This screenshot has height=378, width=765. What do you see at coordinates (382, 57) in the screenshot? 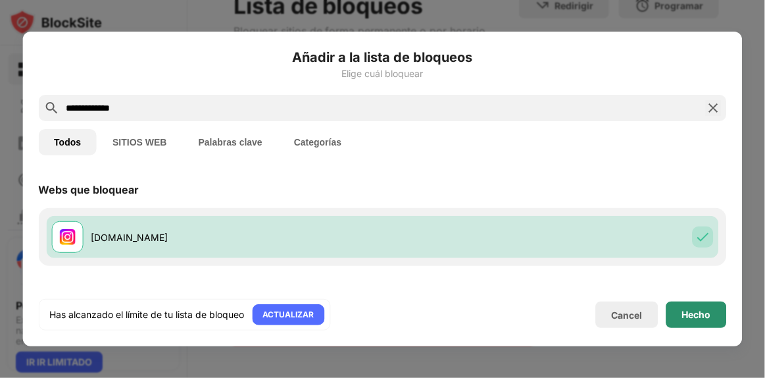
I see `h6: Añadir a la lista de bloqueos` at bounding box center [382, 57].